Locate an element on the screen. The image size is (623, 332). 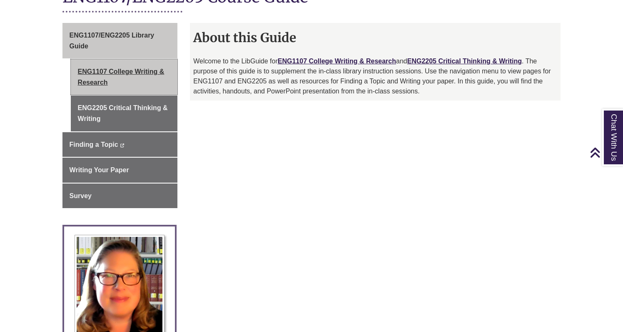
a: ENG1107/ENG2205 Library Guide is located at coordinates (120, 40).